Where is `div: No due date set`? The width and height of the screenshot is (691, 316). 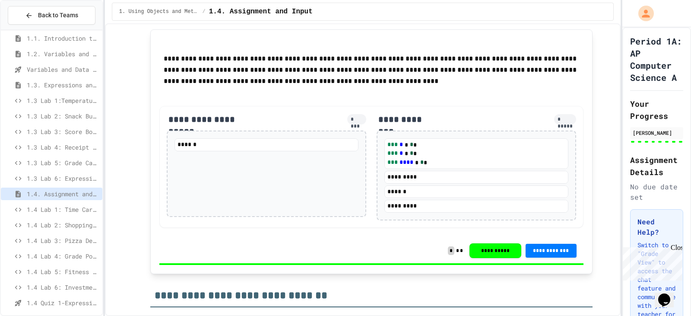
div: No due date set is located at coordinates (657, 192).